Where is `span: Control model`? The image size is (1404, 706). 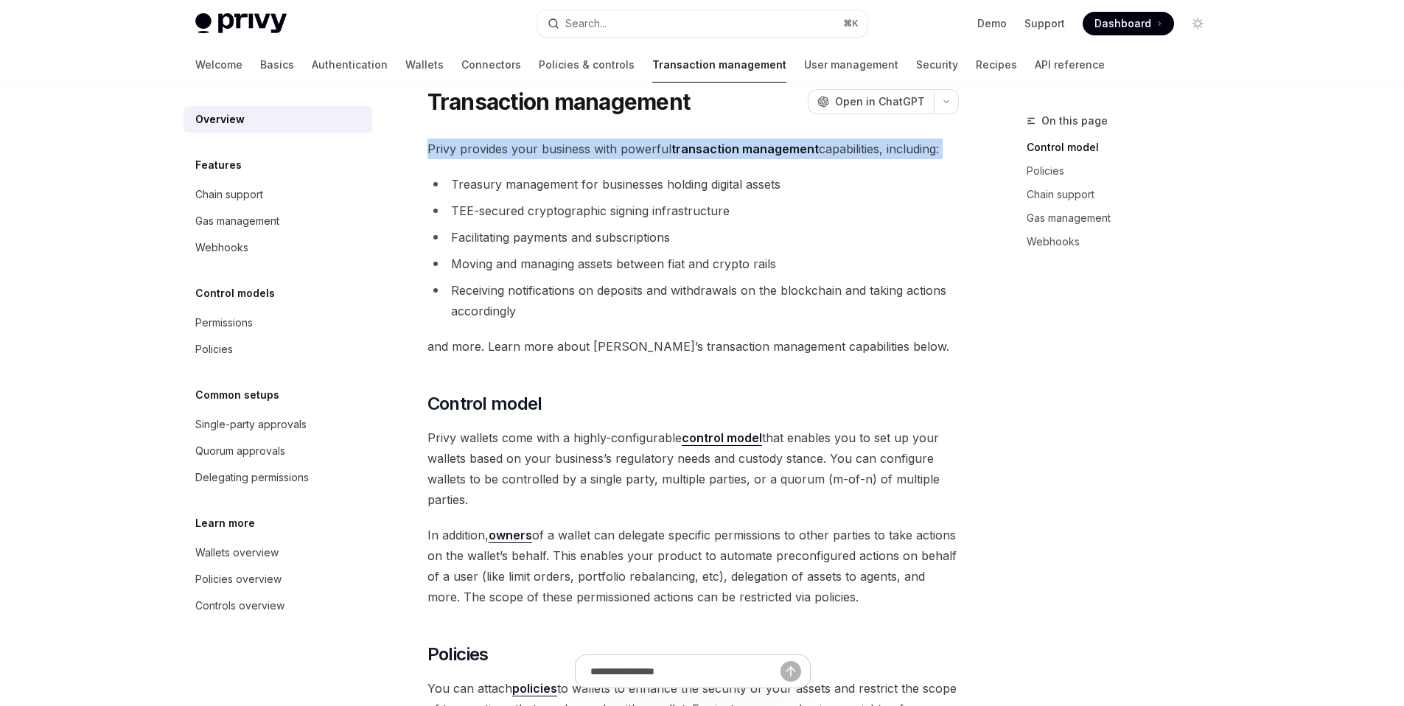 span: Control model is located at coordinates (485, 404).